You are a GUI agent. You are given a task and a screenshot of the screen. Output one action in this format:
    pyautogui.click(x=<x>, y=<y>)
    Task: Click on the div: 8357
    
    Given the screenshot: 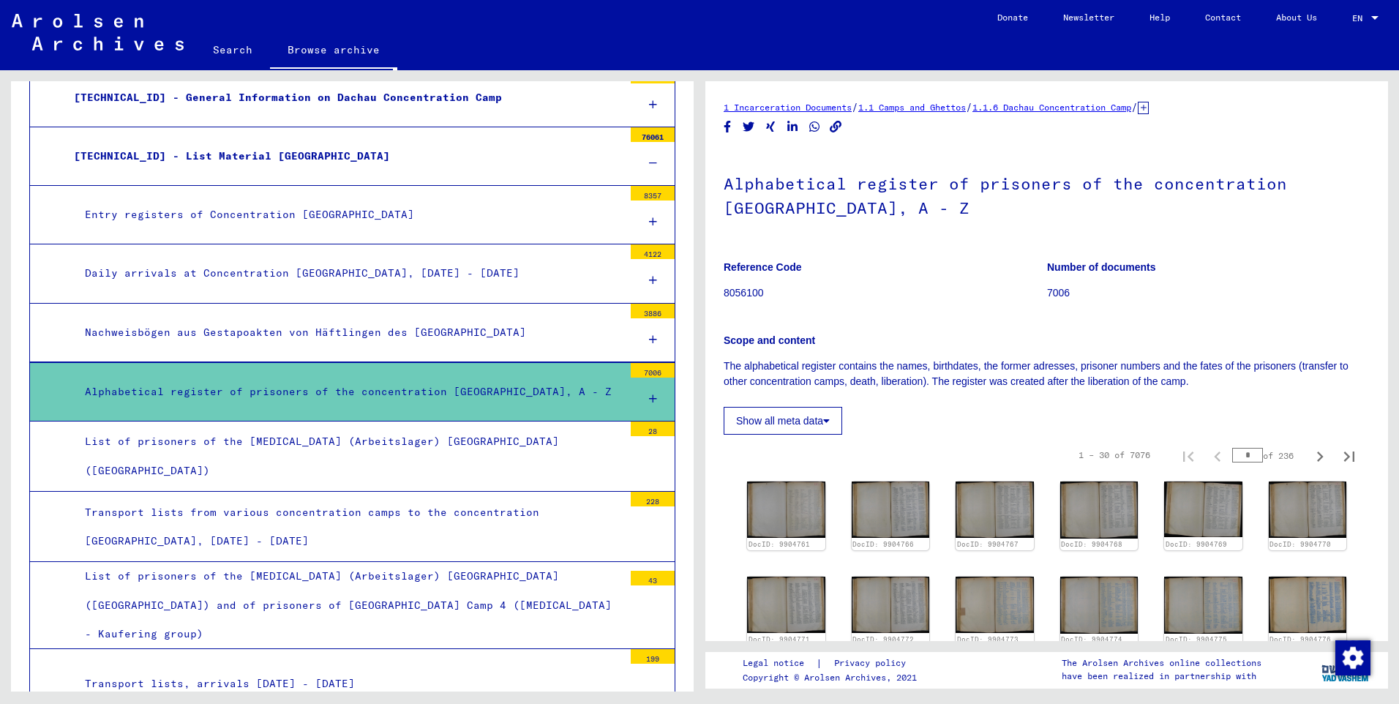 What is the action you would take?
    pyautogui.click(x=653, y=193)
    